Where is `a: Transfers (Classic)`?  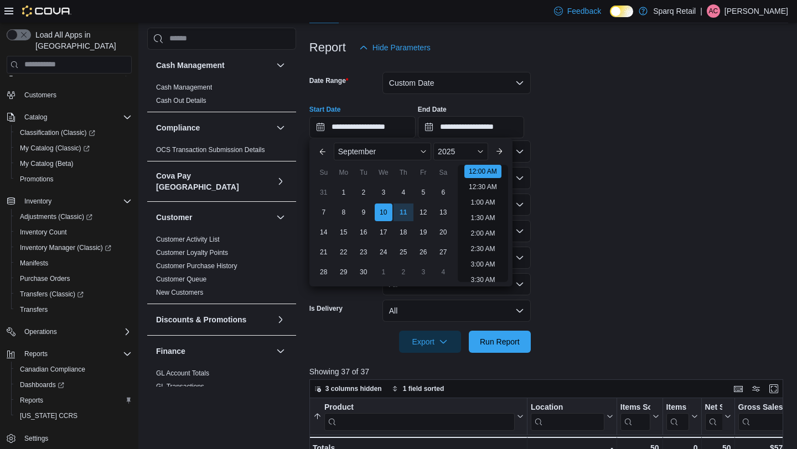 a: Transfers (Classic) is located at coordinates (74, 294).